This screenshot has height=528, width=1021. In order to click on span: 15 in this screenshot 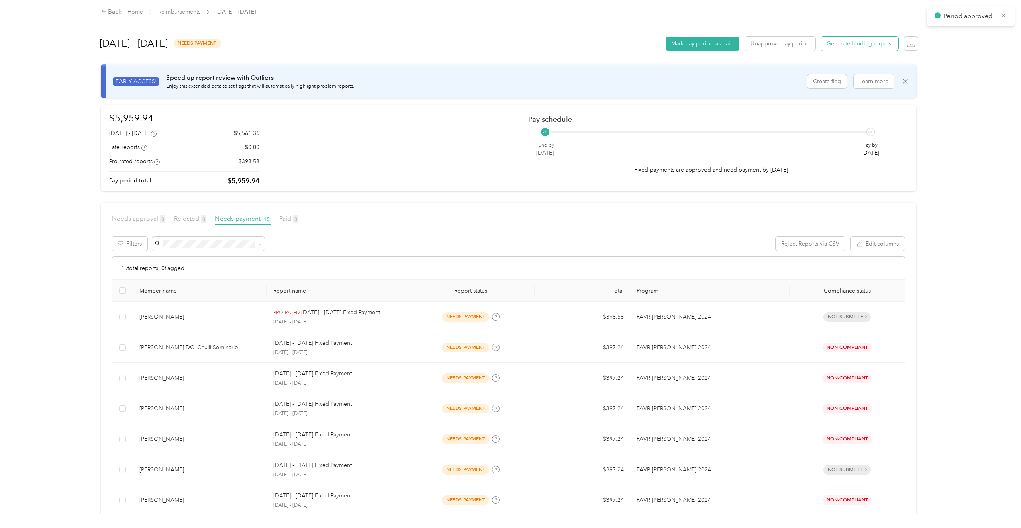, I will do `click(266, 219)`.